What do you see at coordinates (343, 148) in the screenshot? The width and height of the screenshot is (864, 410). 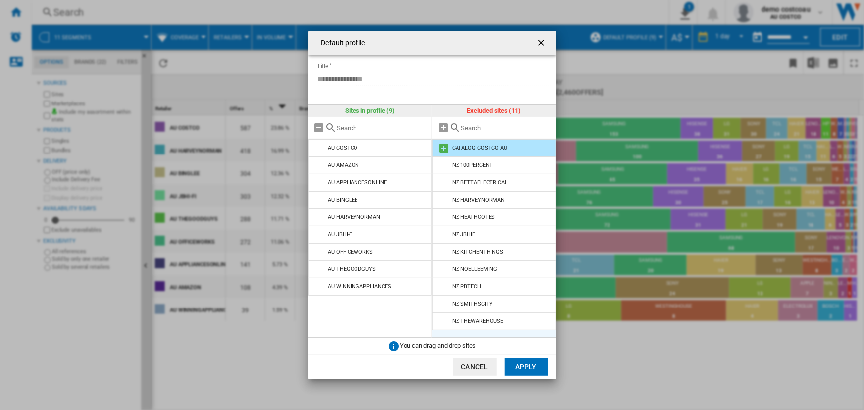 I see `div: AU COSTCO` at bounding box center [343, 148].